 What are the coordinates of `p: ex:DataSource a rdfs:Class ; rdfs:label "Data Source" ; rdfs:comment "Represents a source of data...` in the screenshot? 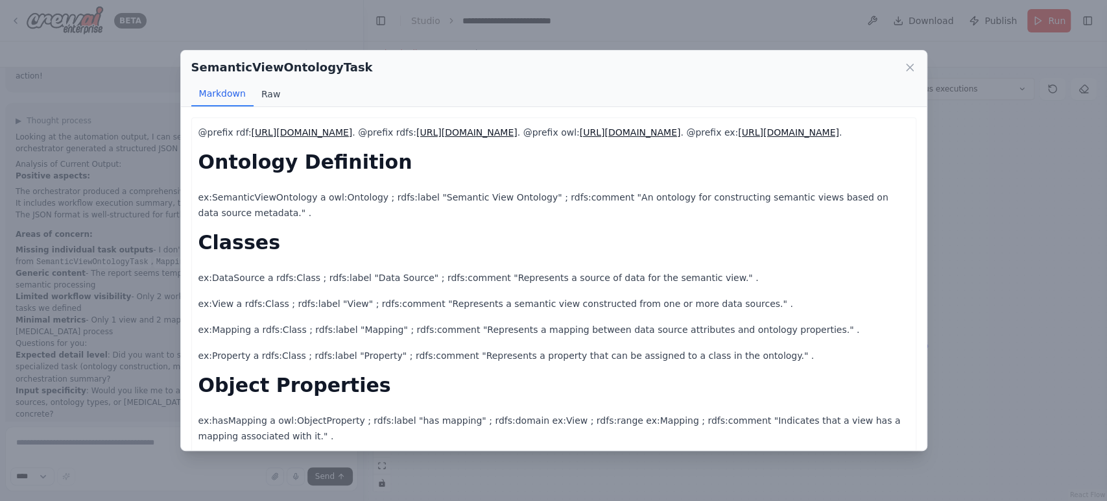 It's located at (554, 278).